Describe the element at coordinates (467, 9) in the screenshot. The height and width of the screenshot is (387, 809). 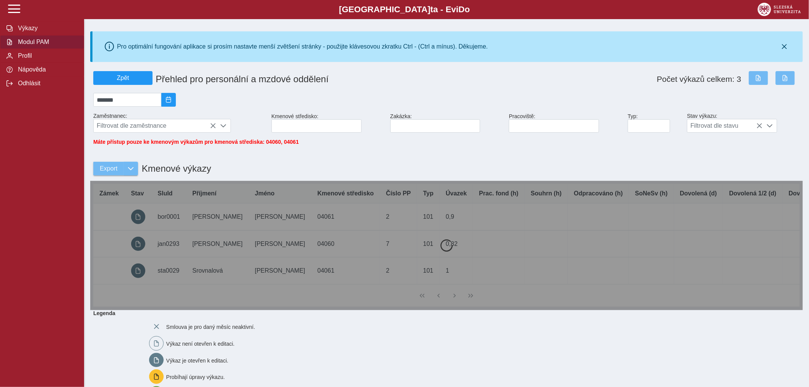
I see `span: o` at that location.